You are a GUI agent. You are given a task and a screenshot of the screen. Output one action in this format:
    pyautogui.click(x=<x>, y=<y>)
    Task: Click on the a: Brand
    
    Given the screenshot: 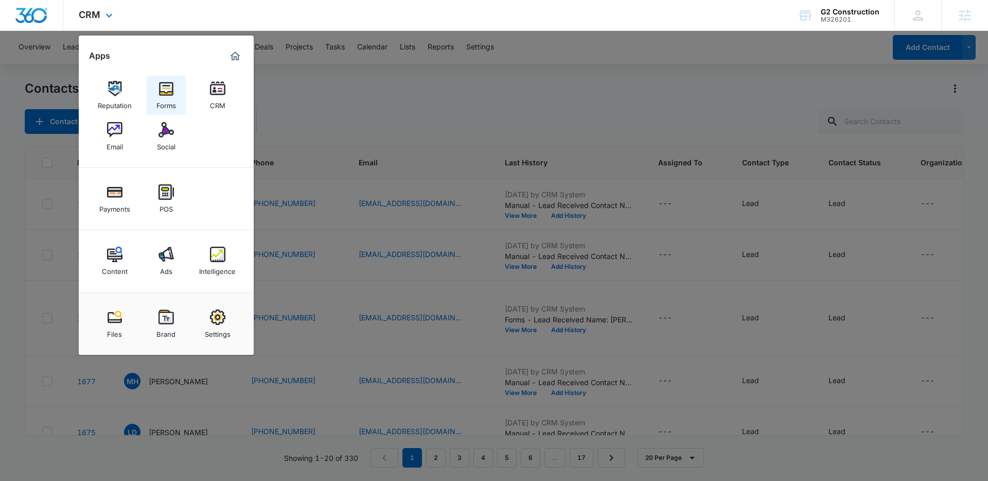 What is the action you would take?
    pyautogui.click(x=166, y=324)
    